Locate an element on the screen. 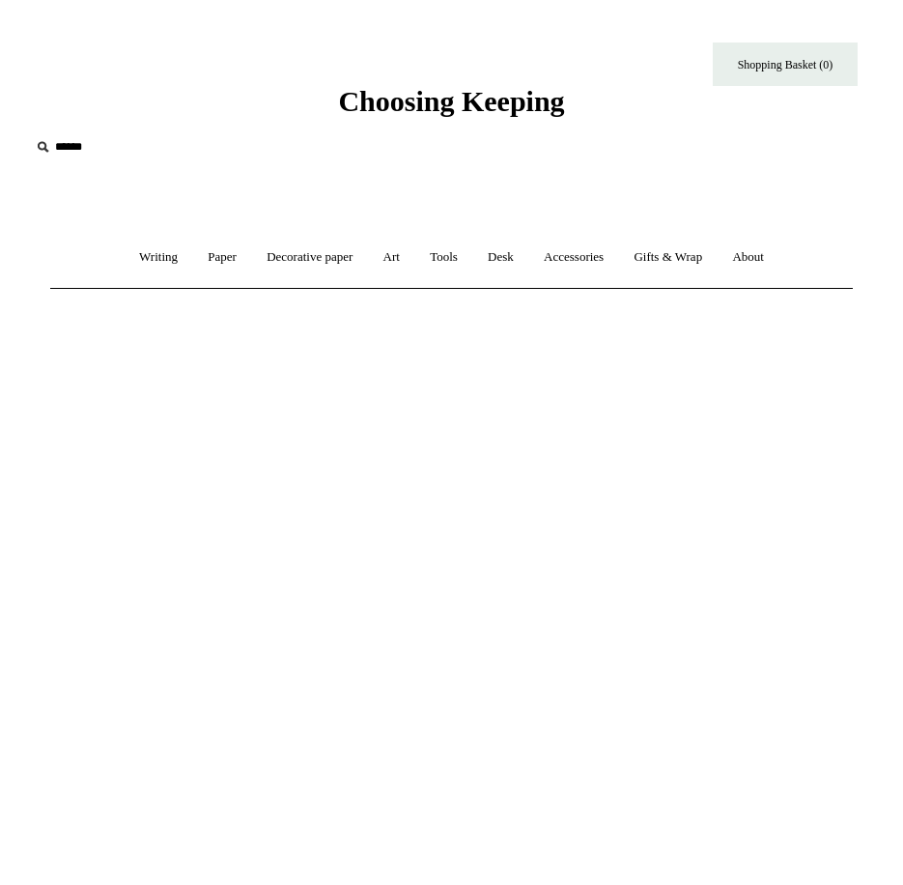 The height and width of the screenshot is (885, 903). span: Choosing Keeping is located at coordinates (451, 100).